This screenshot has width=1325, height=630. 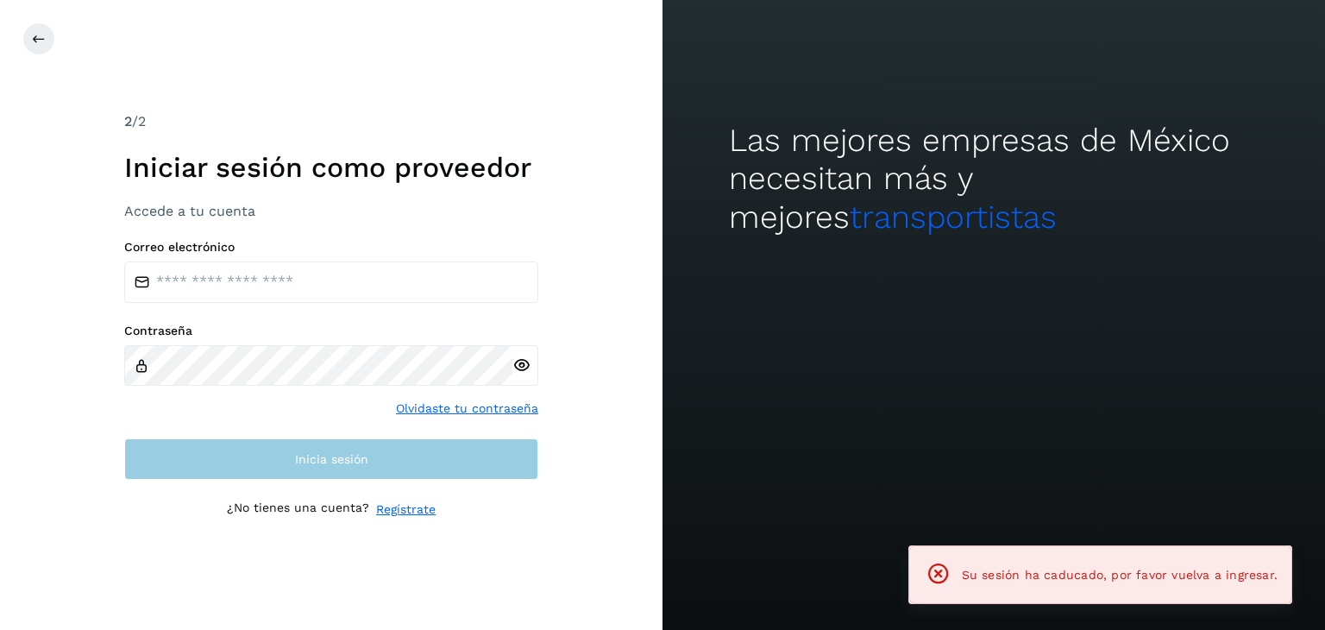 I want to click on span: 2, so click(x=128, y=121).